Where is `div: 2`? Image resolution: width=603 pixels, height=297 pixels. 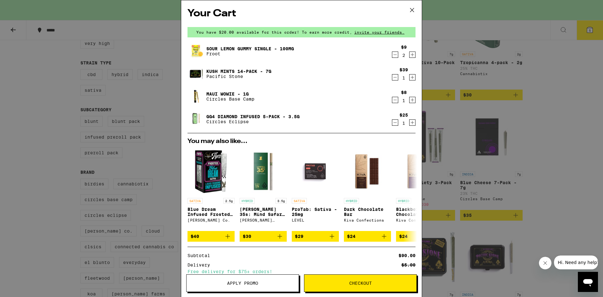 div: 2 is located at coordinates (404, 55).